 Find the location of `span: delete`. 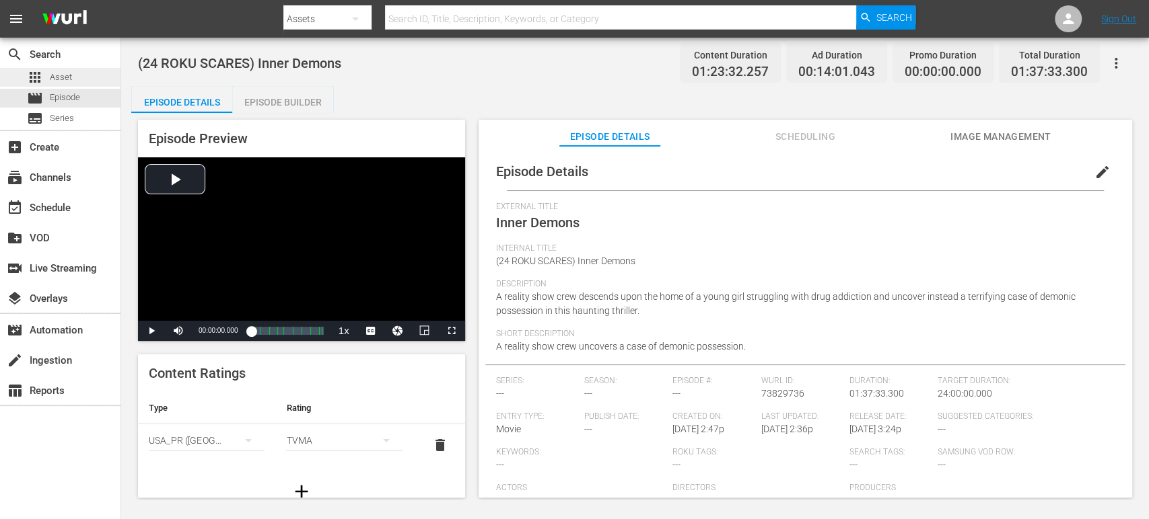

span: delete is located at coordinates (440, 445).